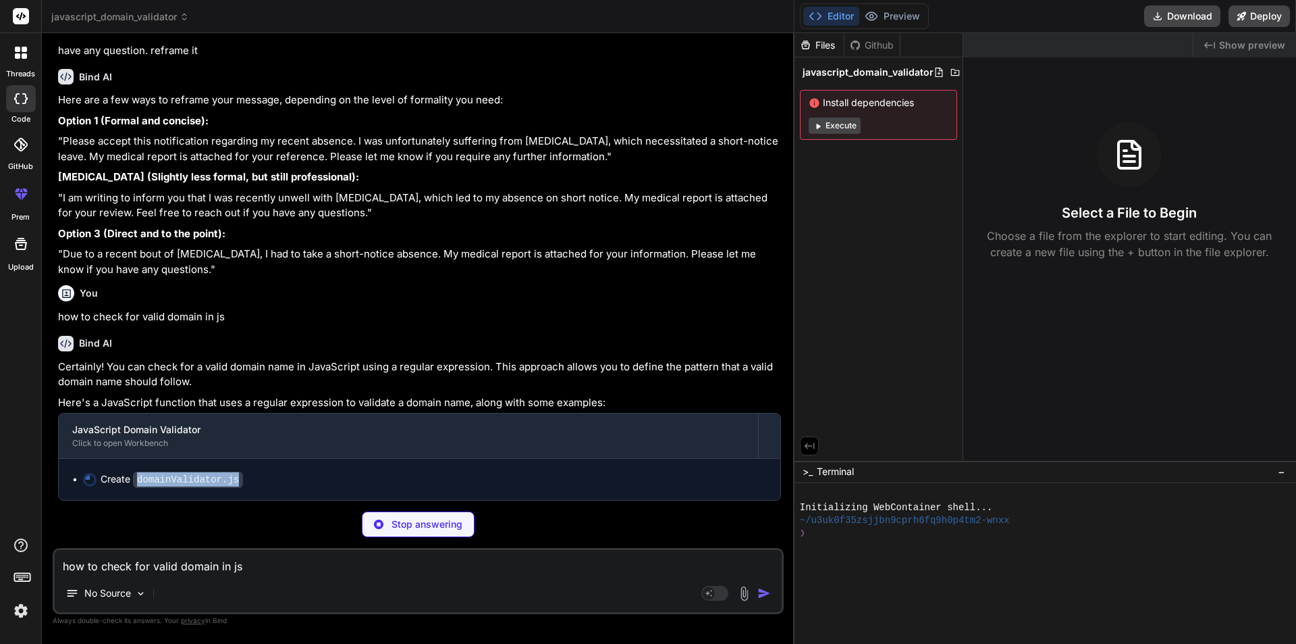 Image resolution: width=1296 pixels, height=644 pixels. Describe the element at coordinates (819, 45) in the screenshot. I see `div: Files` at that location.